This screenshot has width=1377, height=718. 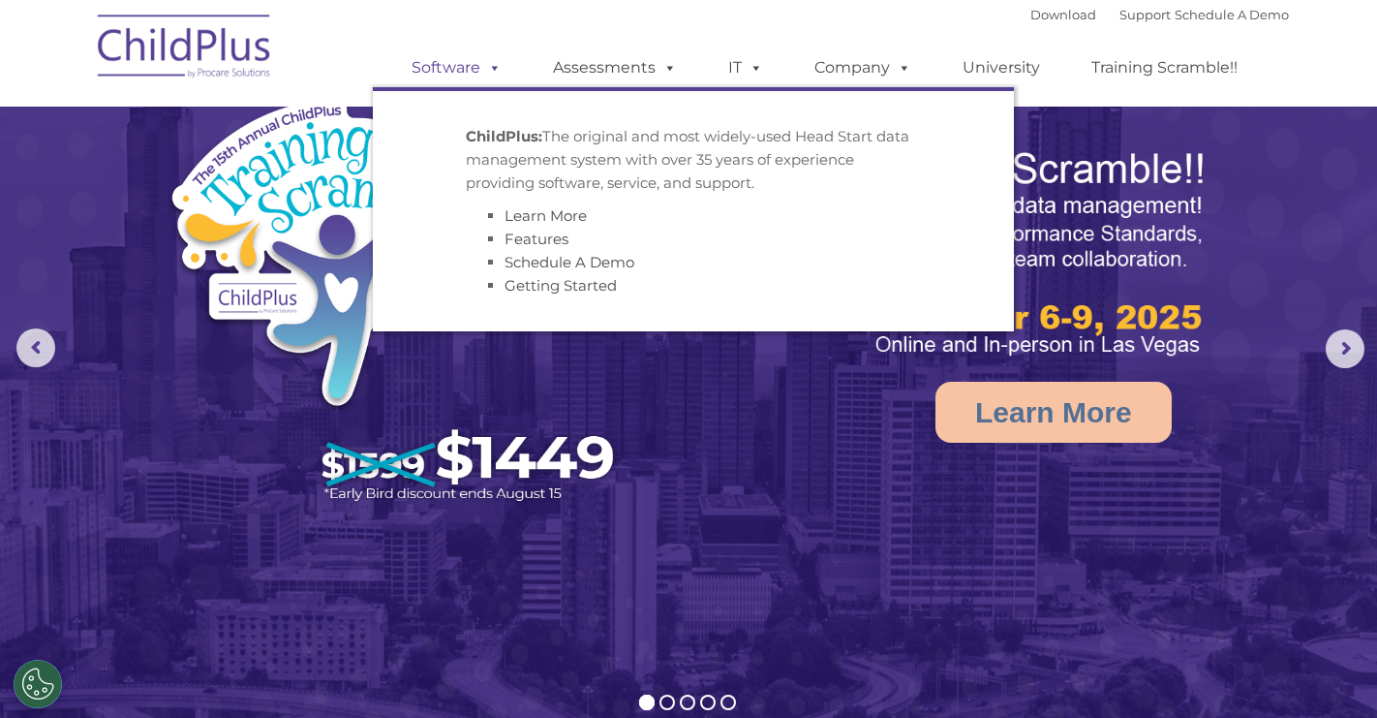 What do you see at coordinates (38, 684) in the screenshot?
I see `button: Cookies Settings` at bounding box center [38, 684].